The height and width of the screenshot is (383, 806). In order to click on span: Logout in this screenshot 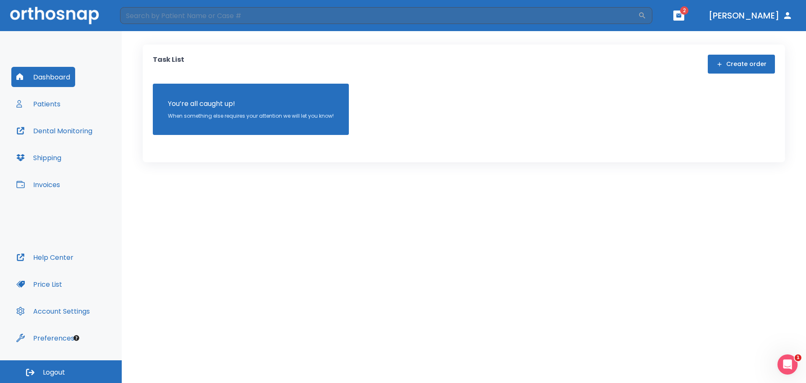, I will do `click(54, 372)`.